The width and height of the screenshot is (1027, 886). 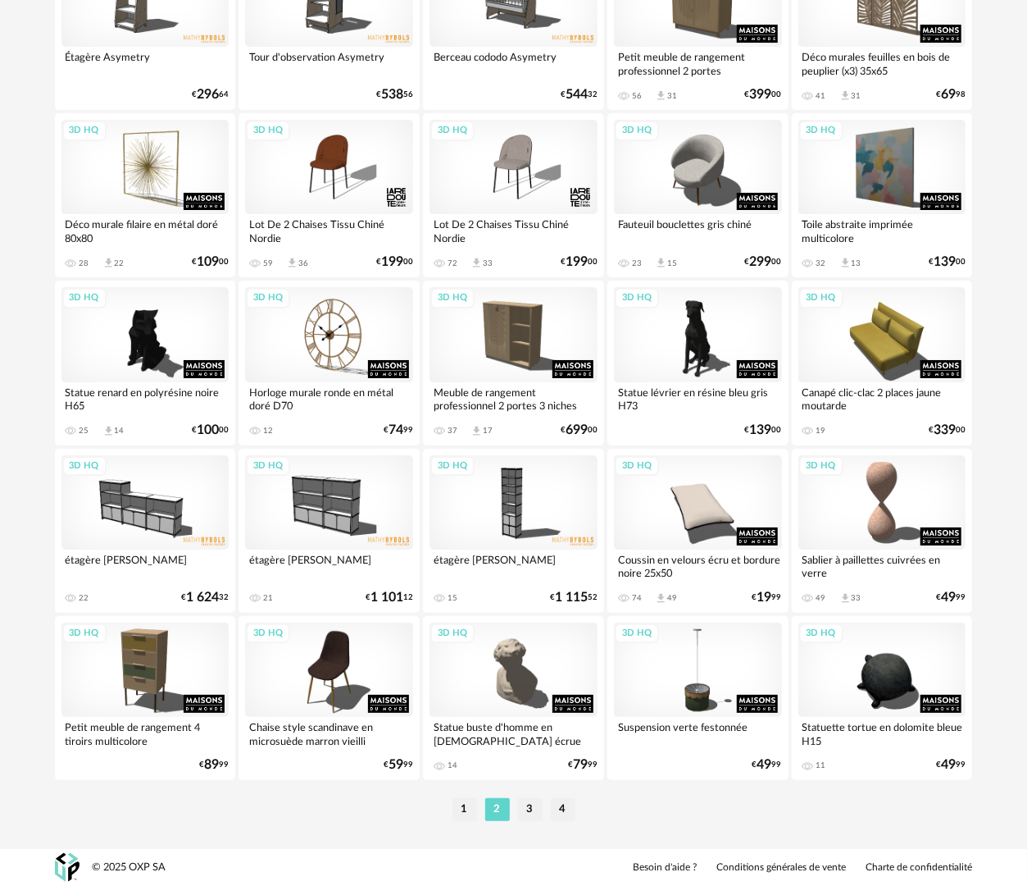 I want to click on a: Besoin d'aide ?, so click(x=666, y=867).